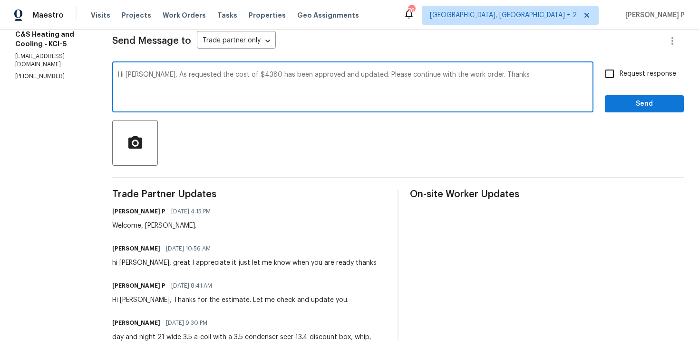 Image resolution: width=699 pixels, height=341 pixels. I want to click on span: Maestro, so click(48, 15).